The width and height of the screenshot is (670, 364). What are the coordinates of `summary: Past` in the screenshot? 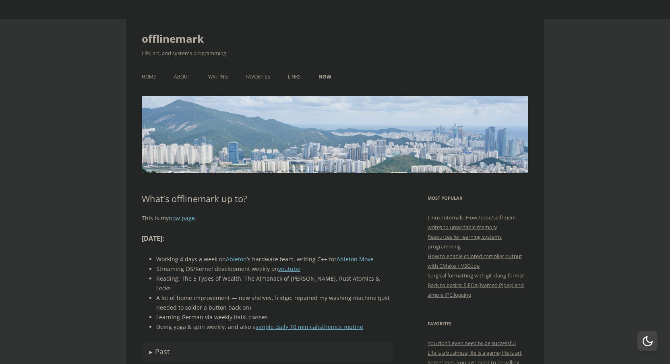 It's located at (267, 351).